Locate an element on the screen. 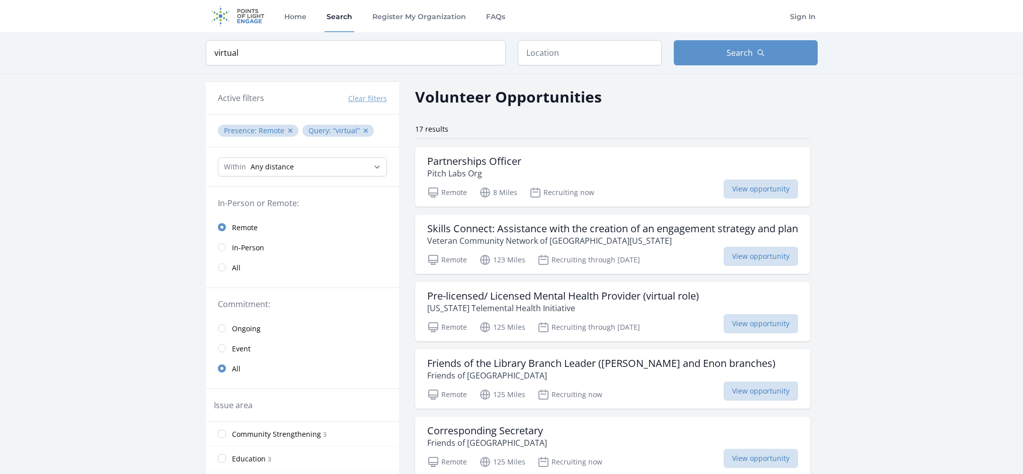 The width and height of the screenshot is (1023, 474). span: Education is located at coordinates (249, 459).